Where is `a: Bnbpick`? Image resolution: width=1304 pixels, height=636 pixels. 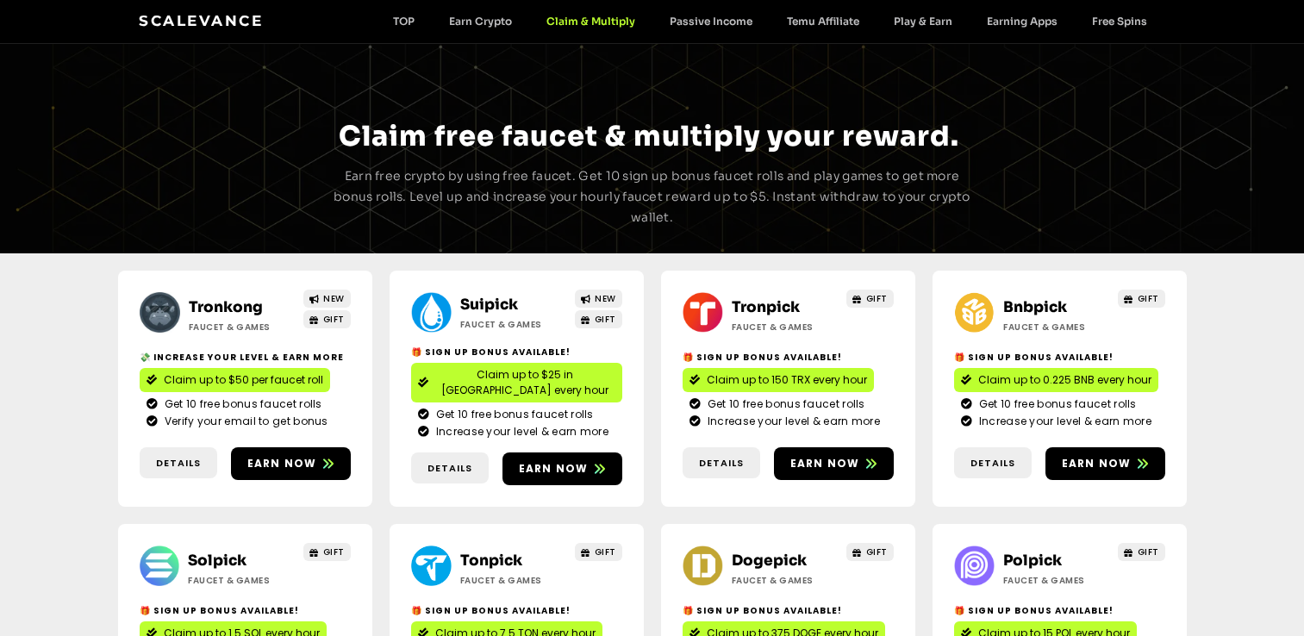
a: Bnbpick is located at coordinates (1035, 307).